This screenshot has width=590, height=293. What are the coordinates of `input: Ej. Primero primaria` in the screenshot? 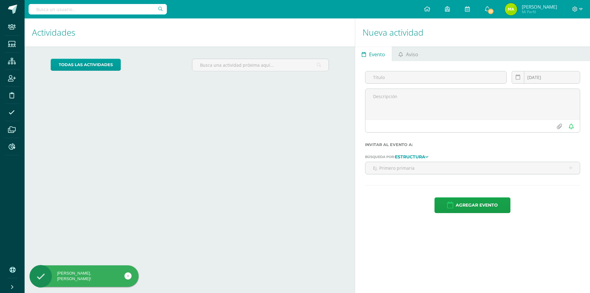 It's located at (472, 168).